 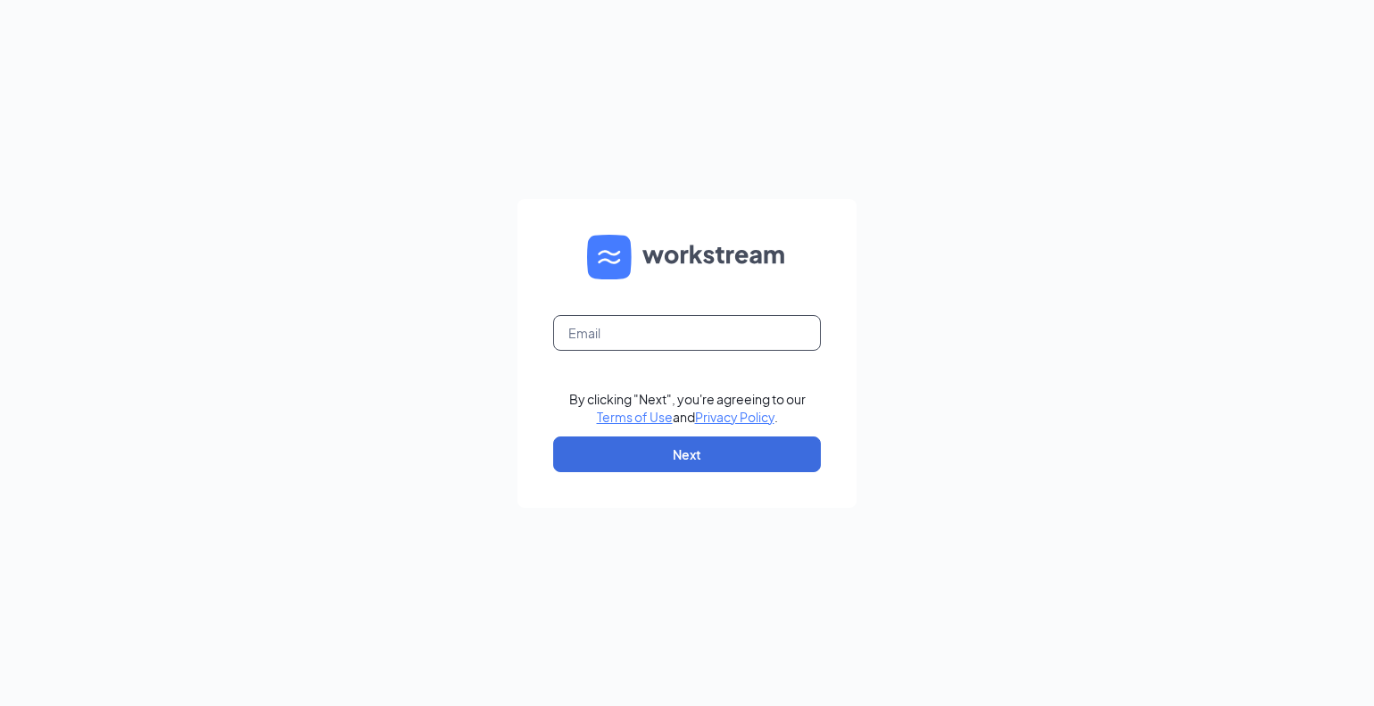 I want to click on div: By clicking "Next", you're agreeing to our and ., so click(x=687, y=408).